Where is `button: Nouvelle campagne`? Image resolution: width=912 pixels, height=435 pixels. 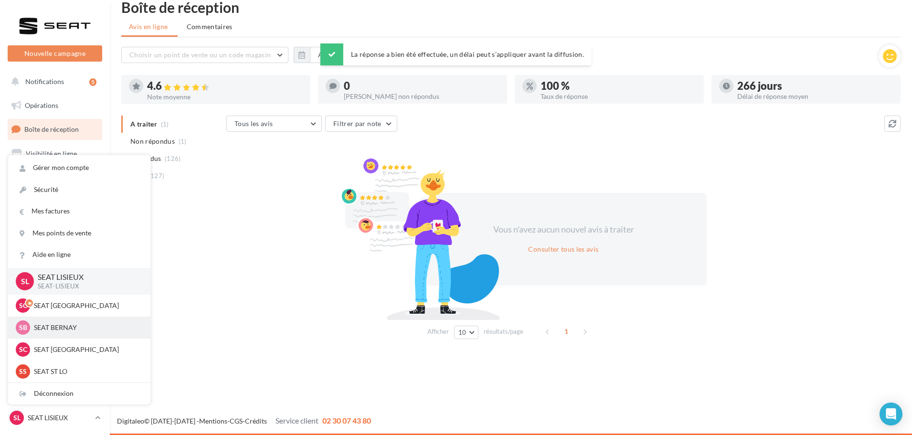
button: Nouvelle campagne is located at coordinates (55, 54).